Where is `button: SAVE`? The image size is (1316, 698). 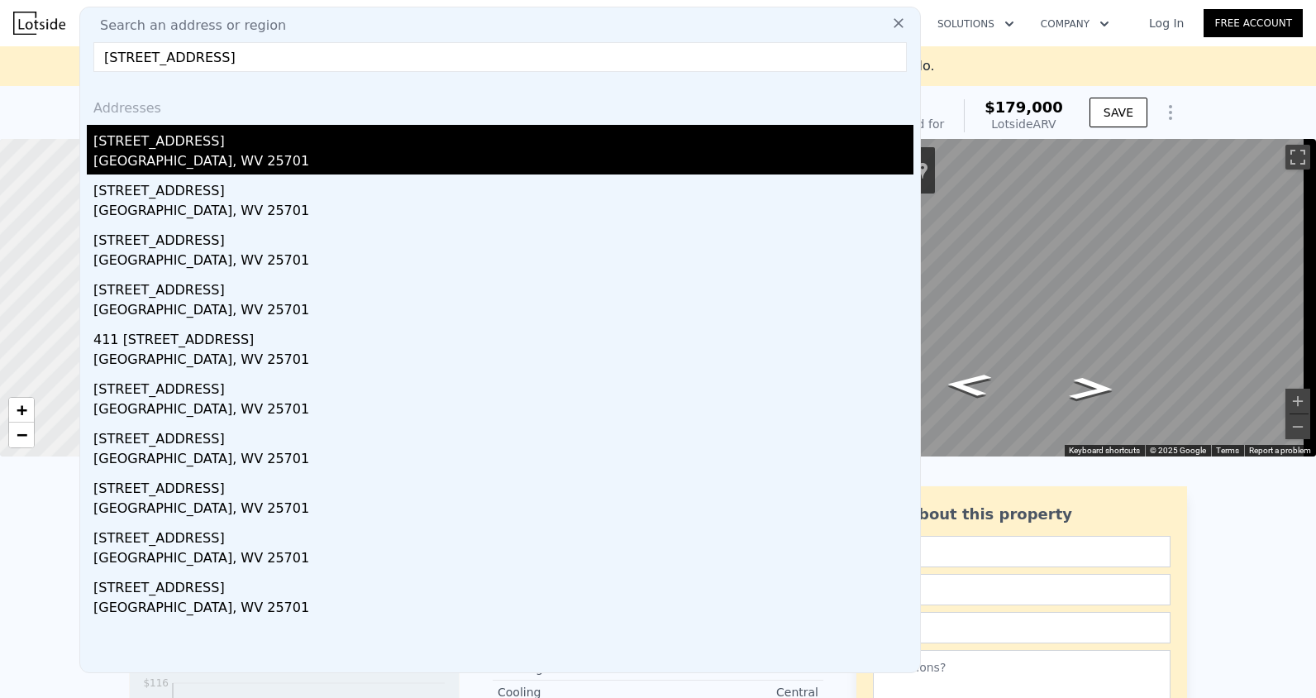
button: SAVE is located at coordinates (1119, 112).